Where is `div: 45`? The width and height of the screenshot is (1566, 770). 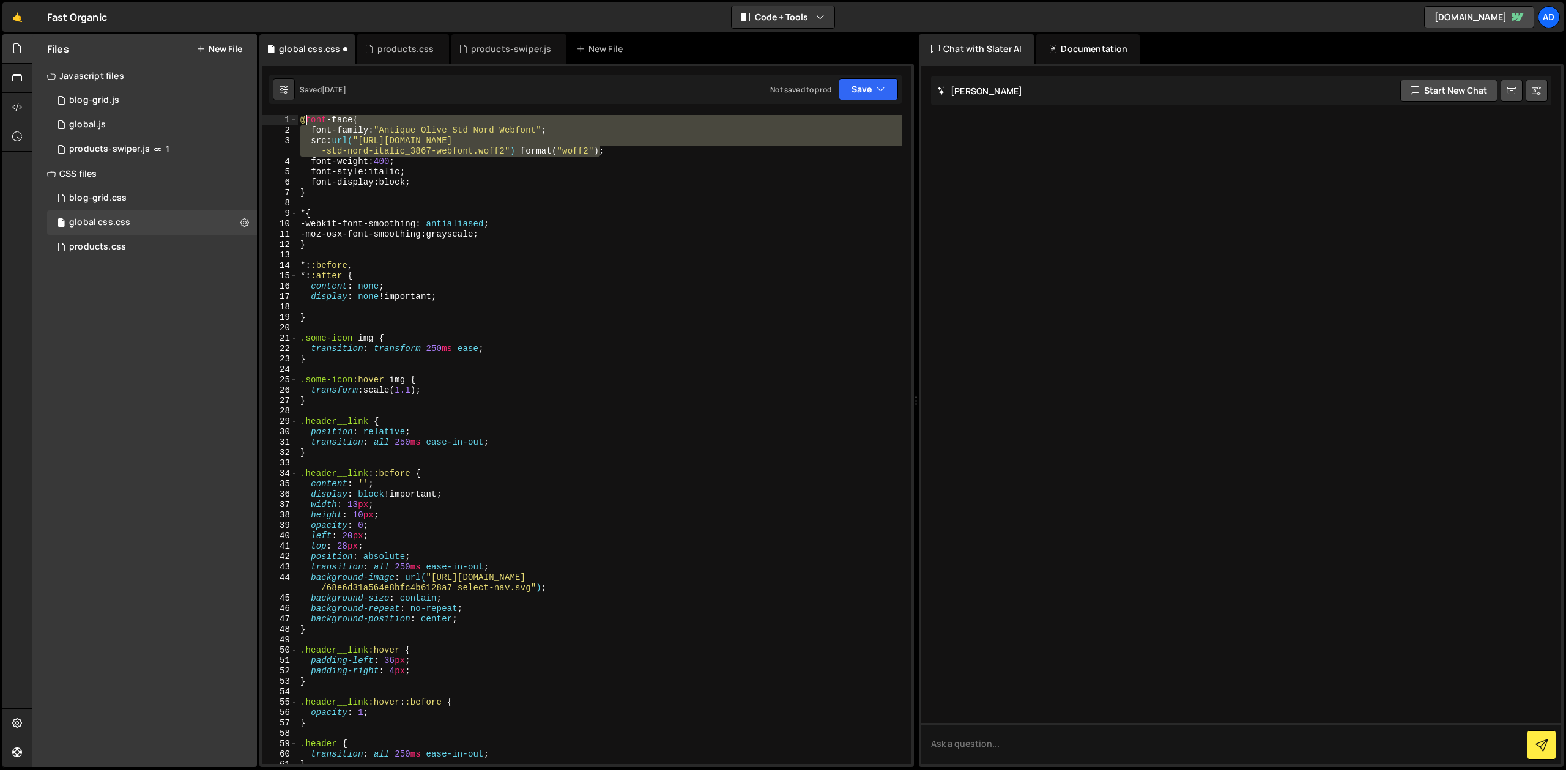
div: 45 is located at coordinates (280, 598).